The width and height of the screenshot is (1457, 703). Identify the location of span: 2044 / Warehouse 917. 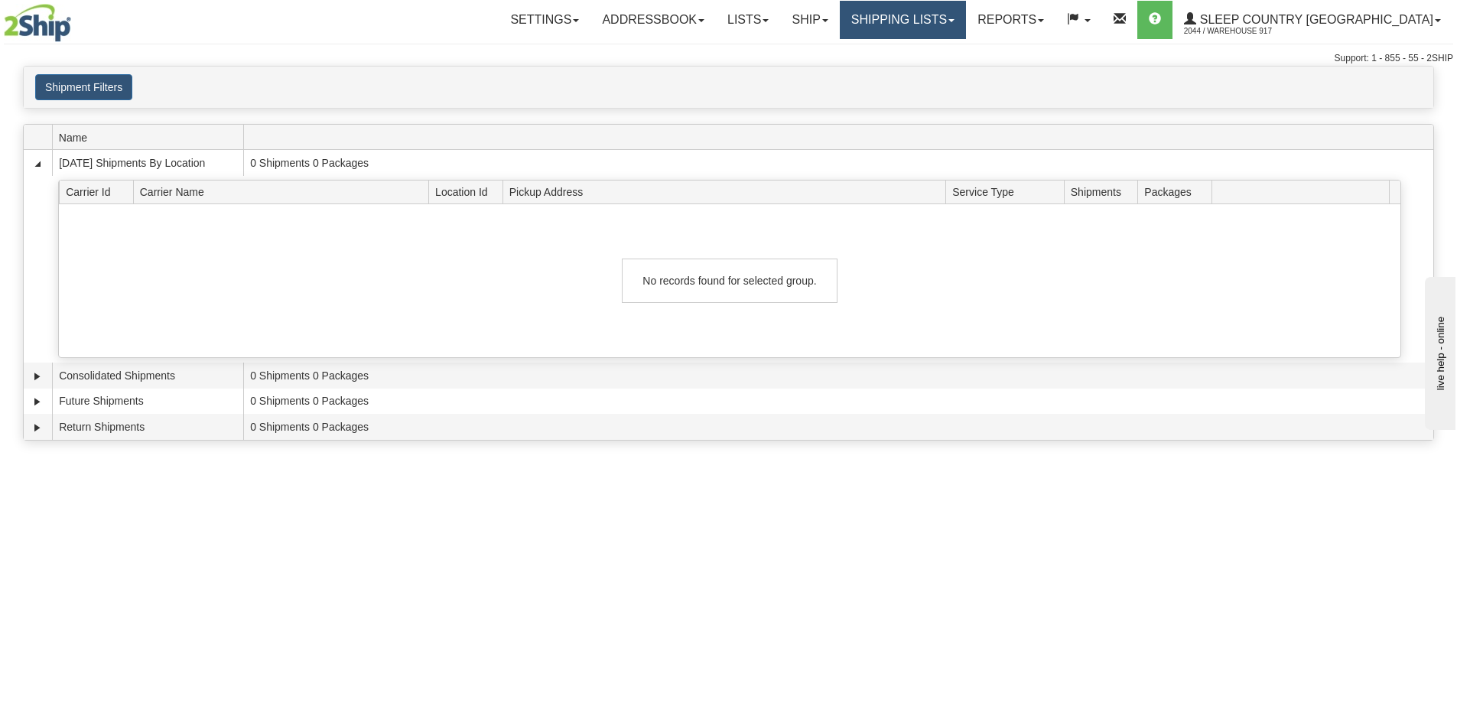
(1241, 31).